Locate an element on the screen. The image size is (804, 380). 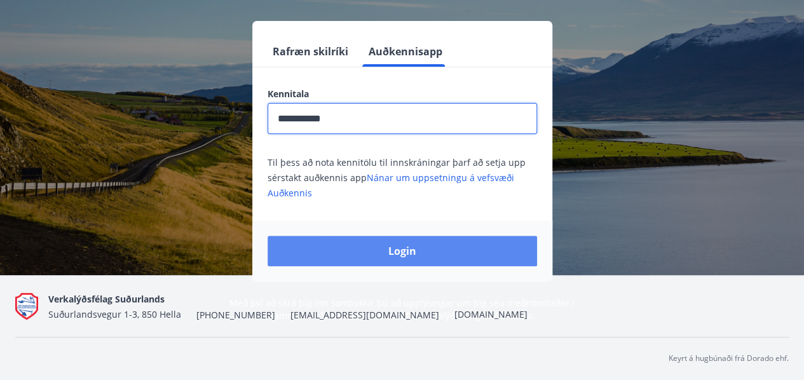
p: Keyrt á hugbúnaði frá Dorado ehf. is located at coordinates (729, 359).